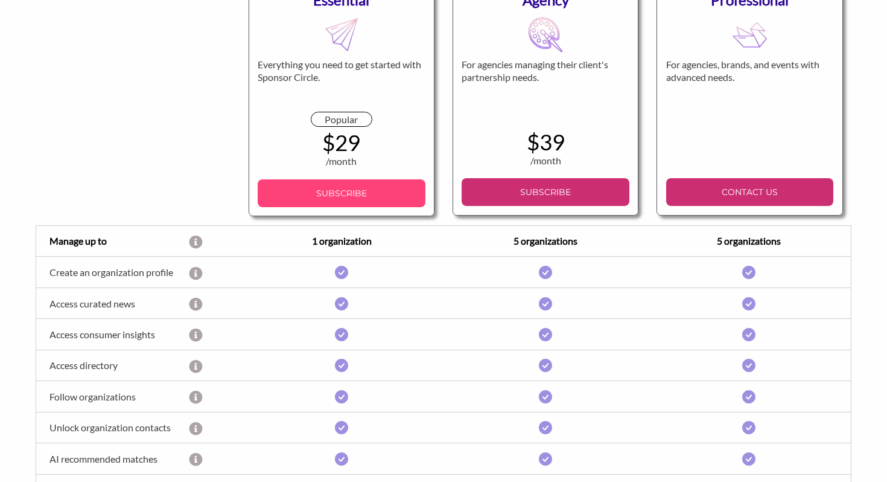 The height and width of the screenshot is (482, 887). Describe the element at coordinates (341, 142) in the screenshot. I see `div: $29` at that location.